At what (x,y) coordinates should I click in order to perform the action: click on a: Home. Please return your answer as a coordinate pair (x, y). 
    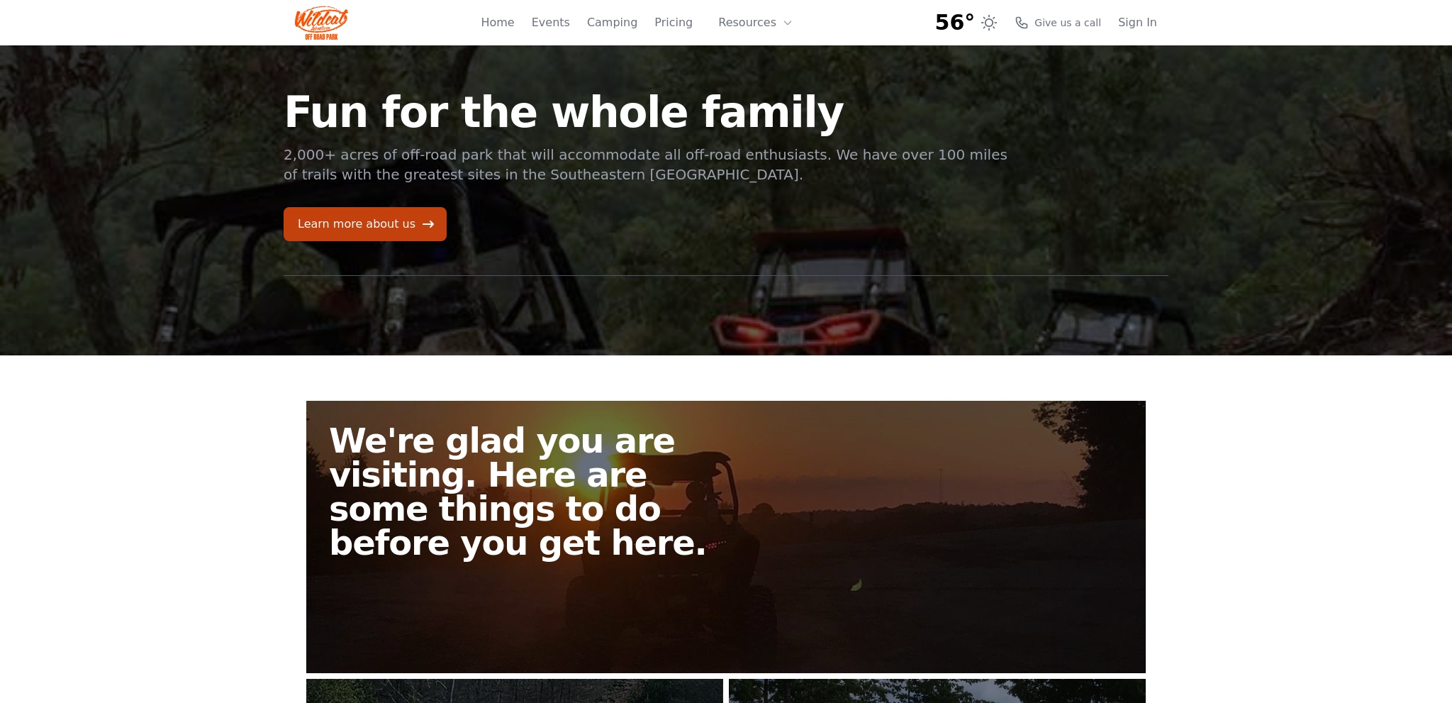
    Looking at the image, I should click on (497, 23).